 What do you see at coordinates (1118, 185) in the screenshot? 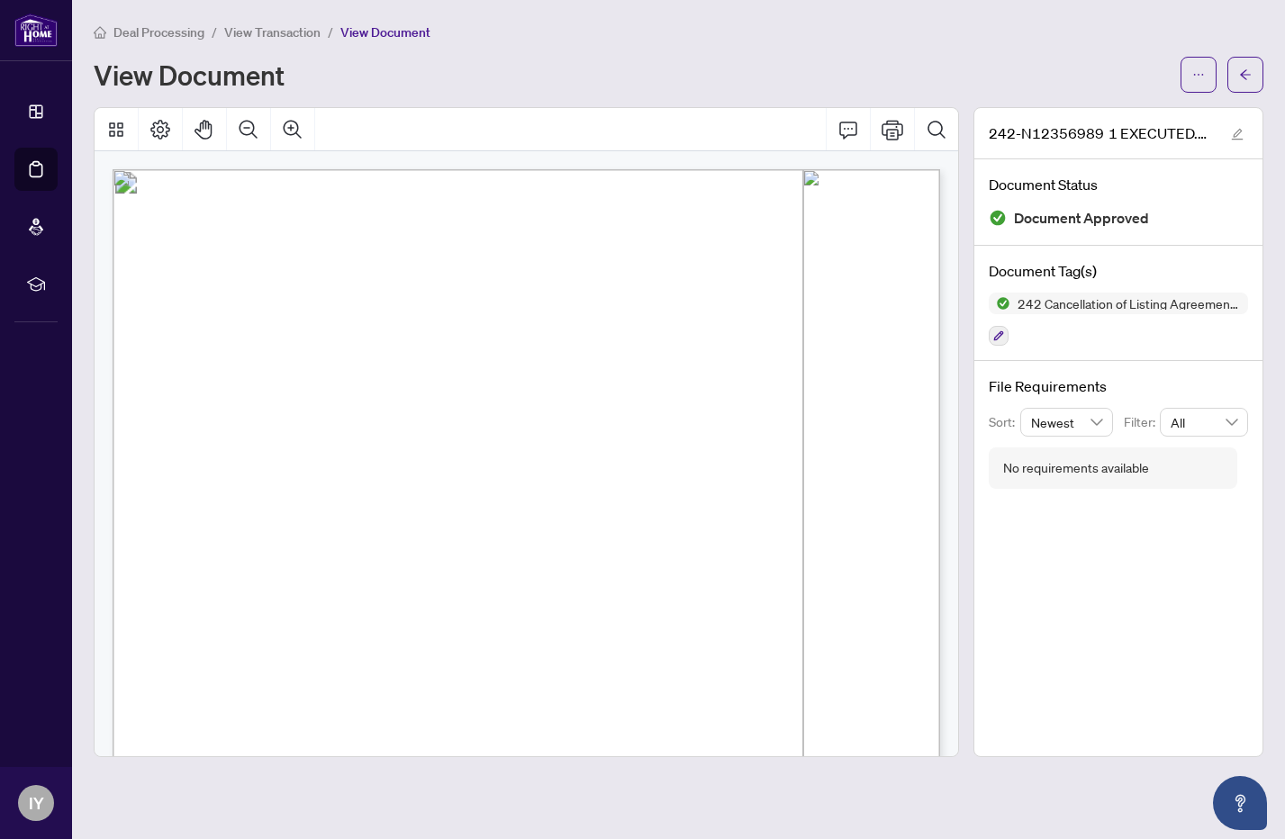
I see `h4: Document Status` at bounding box center [1118, 185].